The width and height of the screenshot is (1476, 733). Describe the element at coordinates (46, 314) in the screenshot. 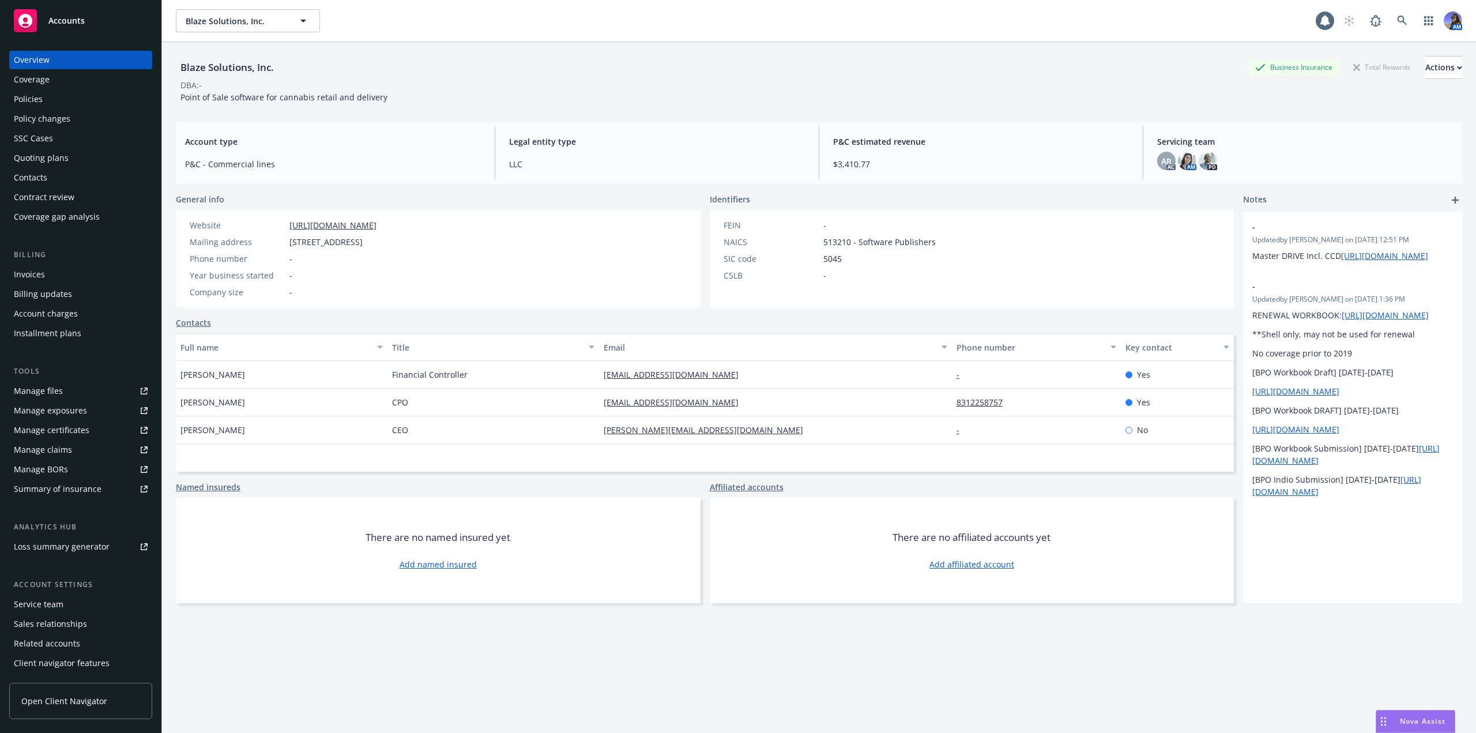

I see `div: Account charges` at that location.